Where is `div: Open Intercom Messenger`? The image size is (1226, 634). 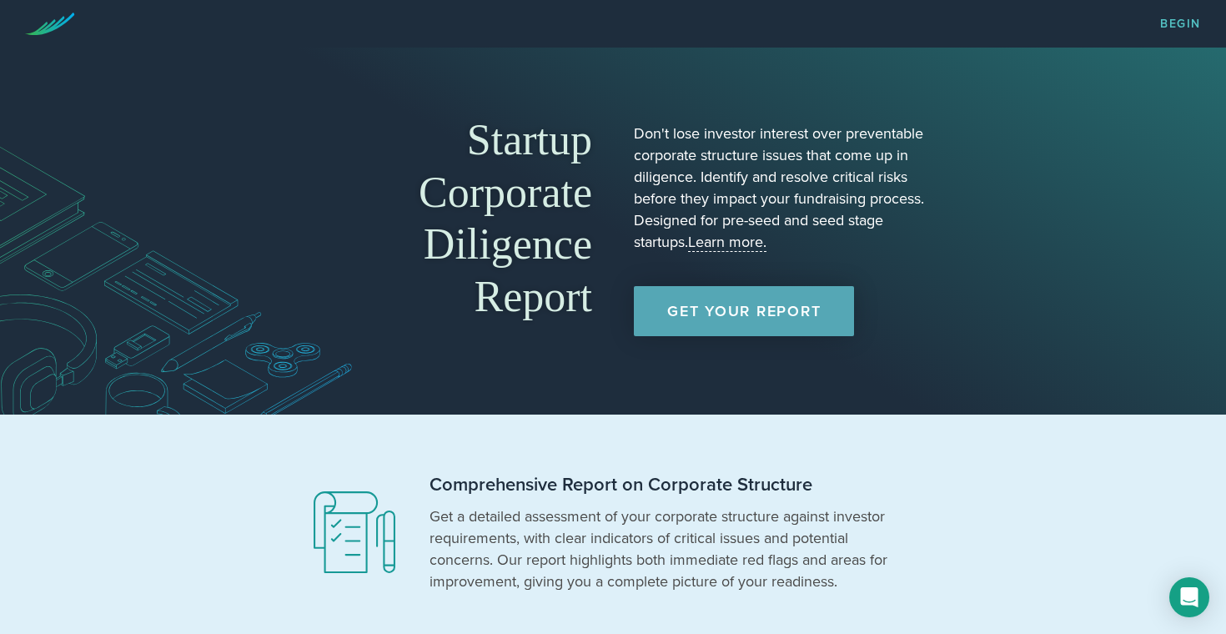
div: Open Intercom Messenger is located at coordinates (1189, 597).